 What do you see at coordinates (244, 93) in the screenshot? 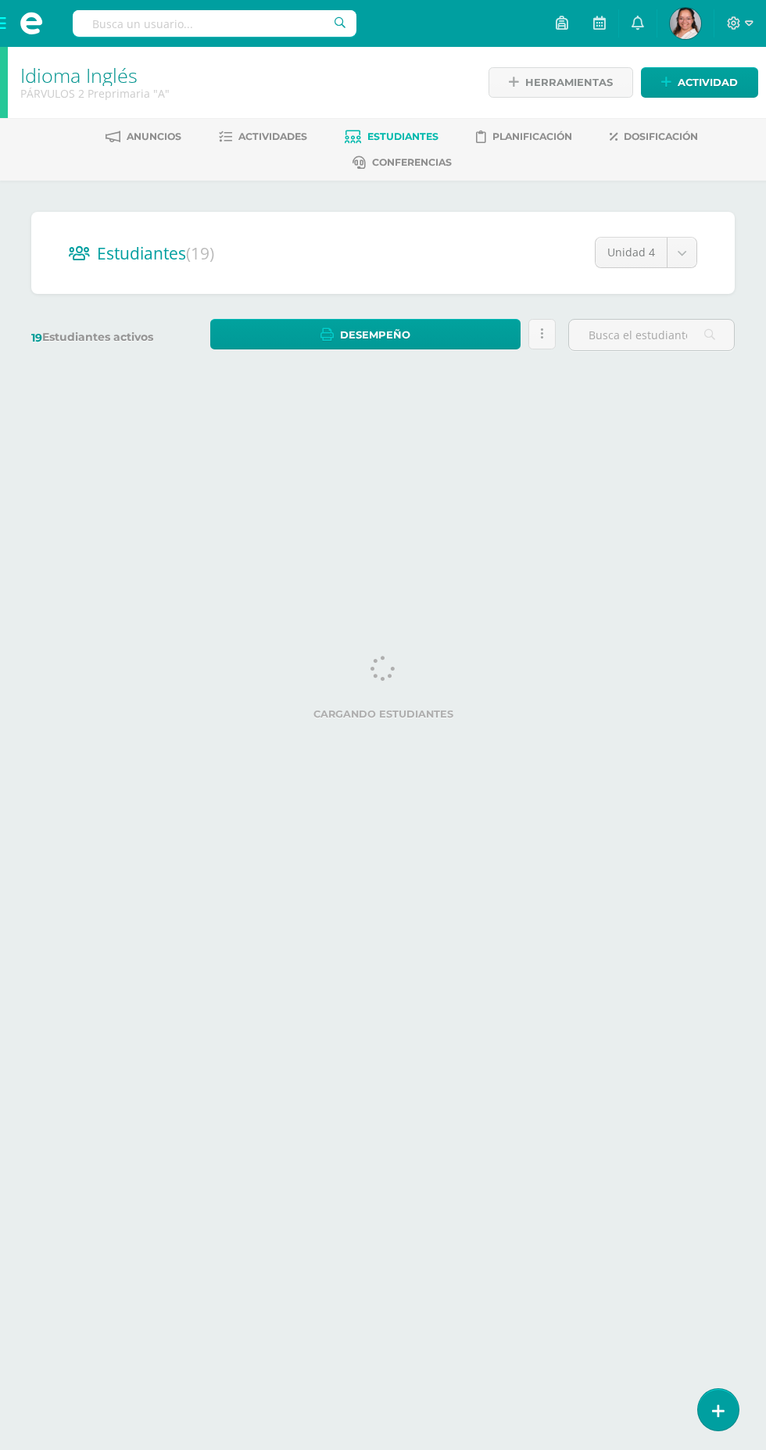
I see `div: PÁRVULOS 2 Preprimaria 'A'` at bounding box center [244, 93].